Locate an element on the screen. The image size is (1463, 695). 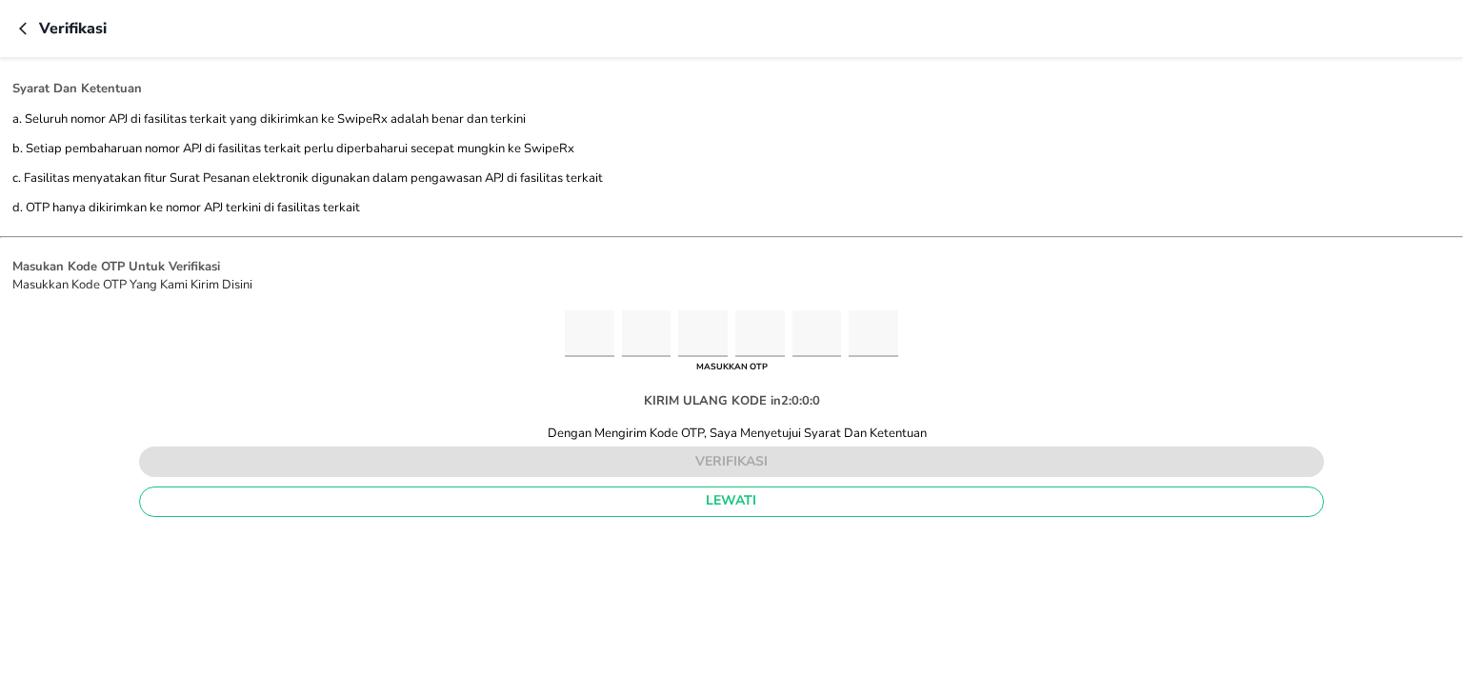
span: lewati is located at coordinates (731, 501).